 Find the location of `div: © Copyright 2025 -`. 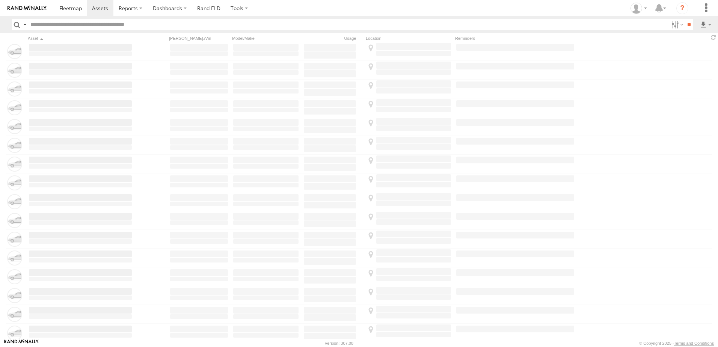

div: © Copyright 2025 - is located at coordinates (676, 343).